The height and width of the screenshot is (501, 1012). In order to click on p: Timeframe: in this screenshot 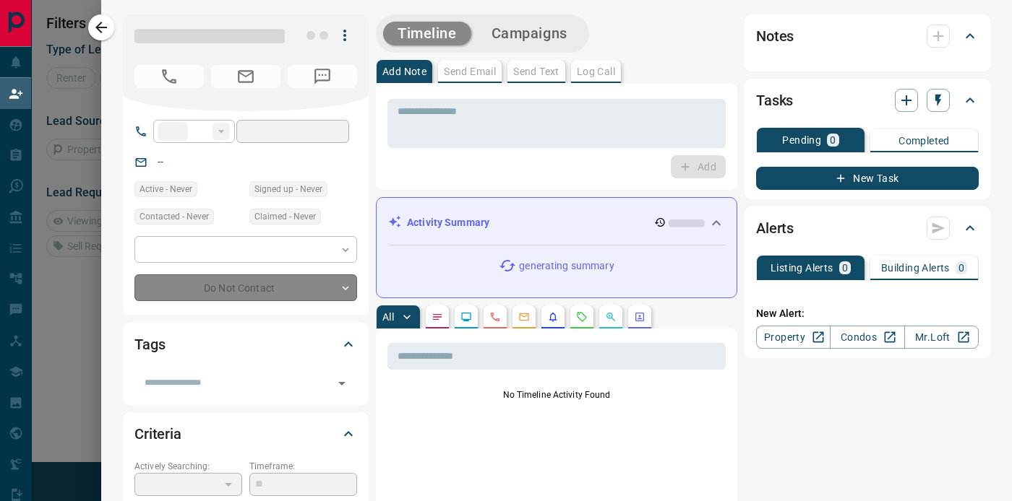, I will do `click(303, 467)`.